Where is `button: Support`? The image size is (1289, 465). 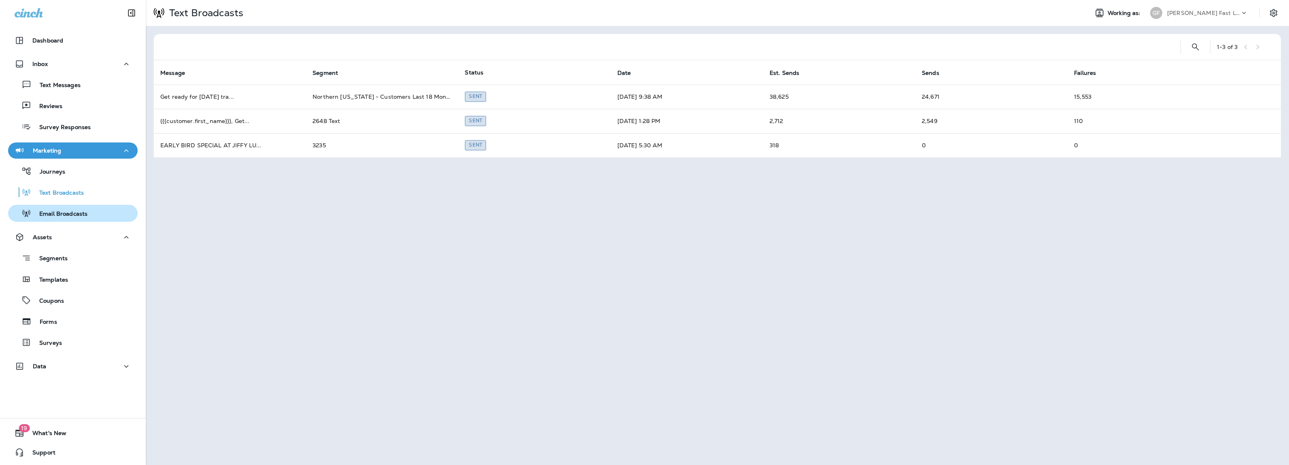 button: Support is located at coordinates (73, 453).